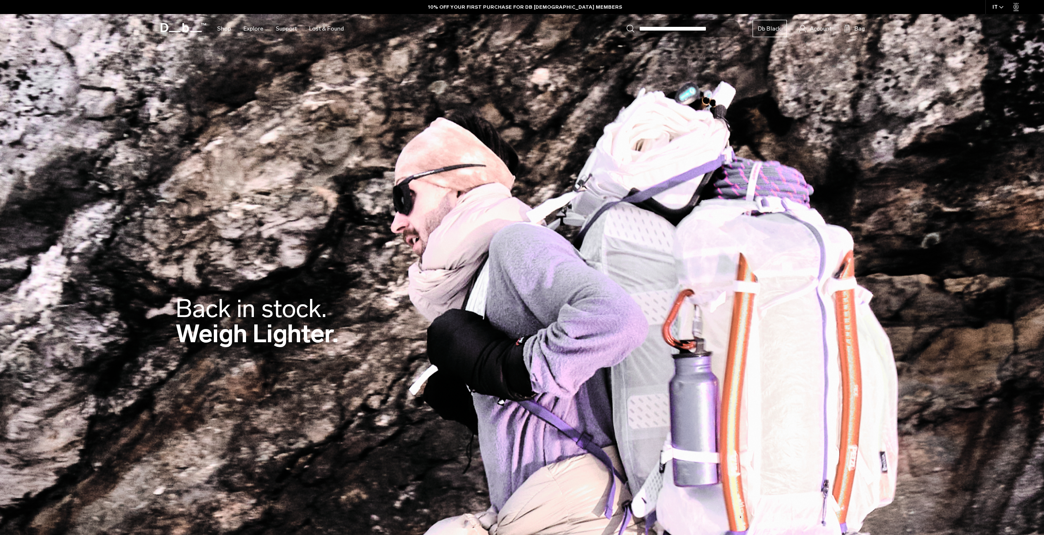 This screenshot has height=535, width=1044. I want to click on nav: Main Navigation, so click(280, 28).